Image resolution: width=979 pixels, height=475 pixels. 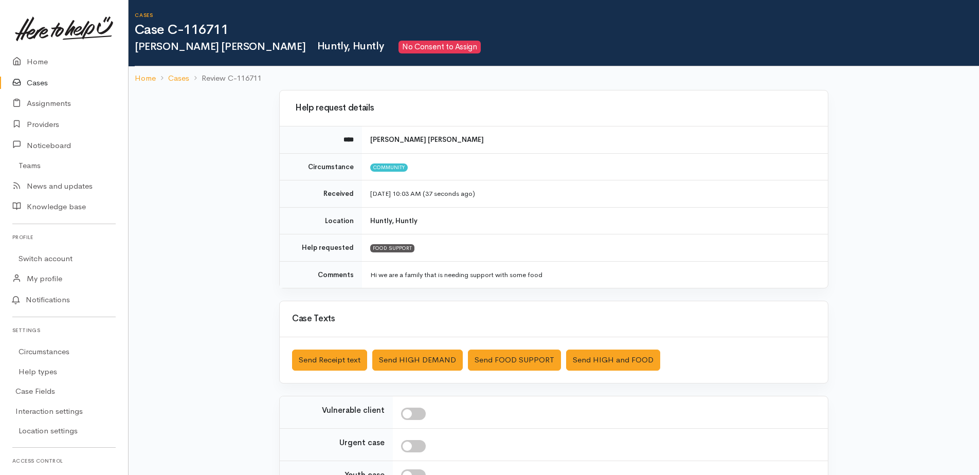 I want to click on b: Huntly, Huntly, so click(x=394, y=221).